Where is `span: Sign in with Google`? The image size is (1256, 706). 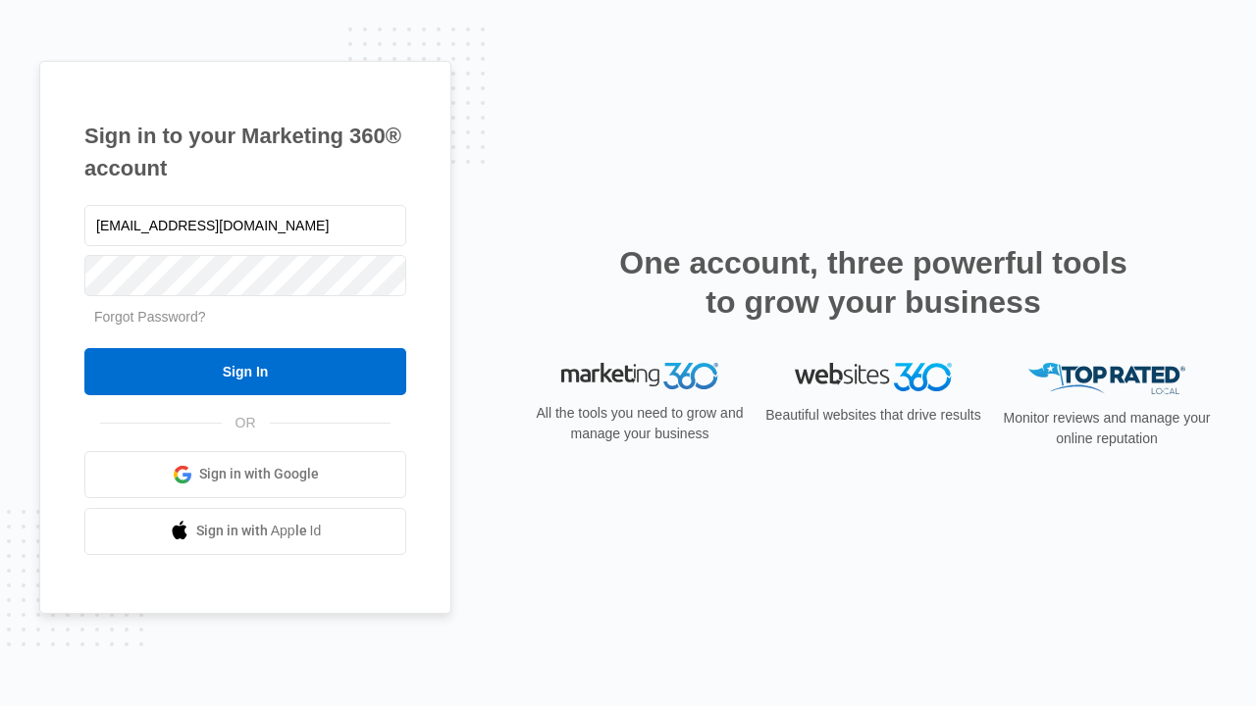
span: Sign in with Google is located at coordinates (259, 474).